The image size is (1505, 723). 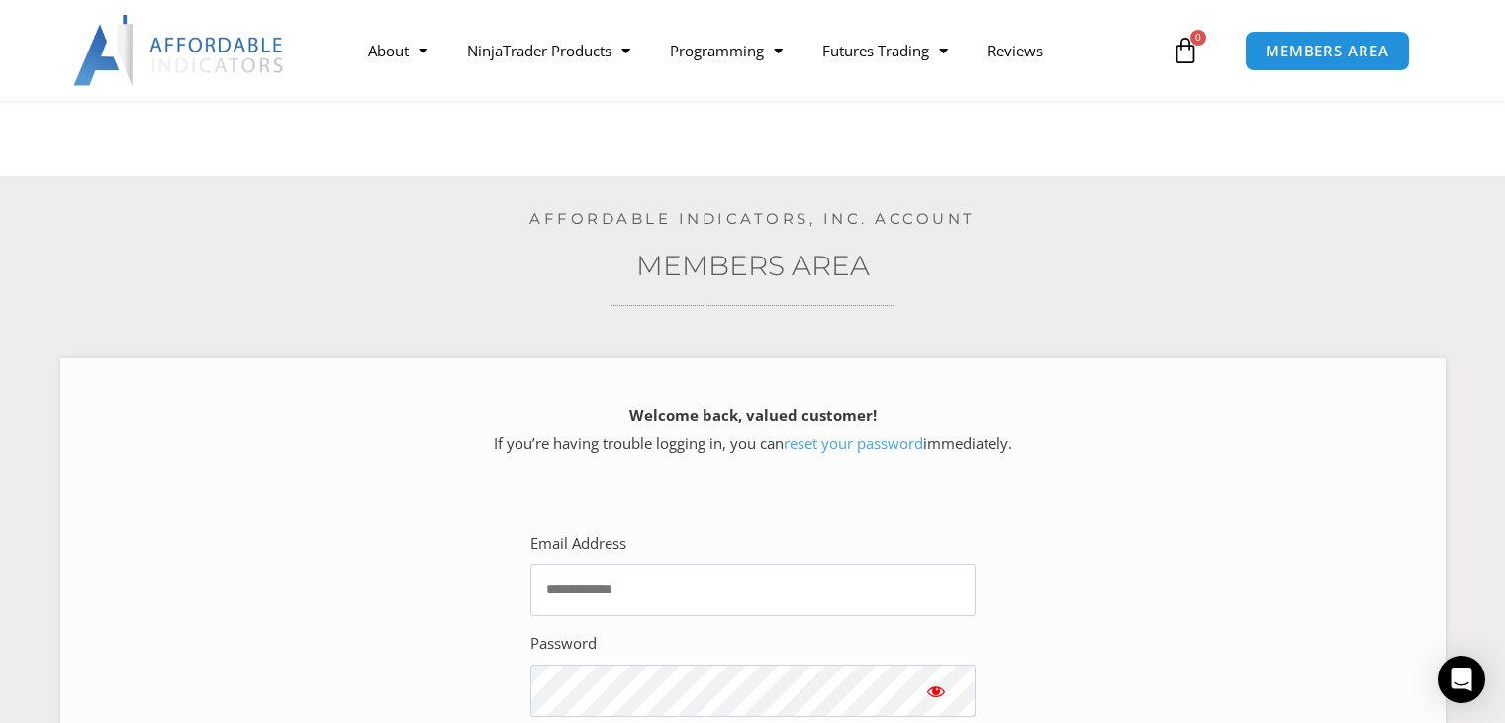 What do you see at coordinates (726, 50) in the screenshot?
I see `a: Programming` at bounding box center [726, 50].